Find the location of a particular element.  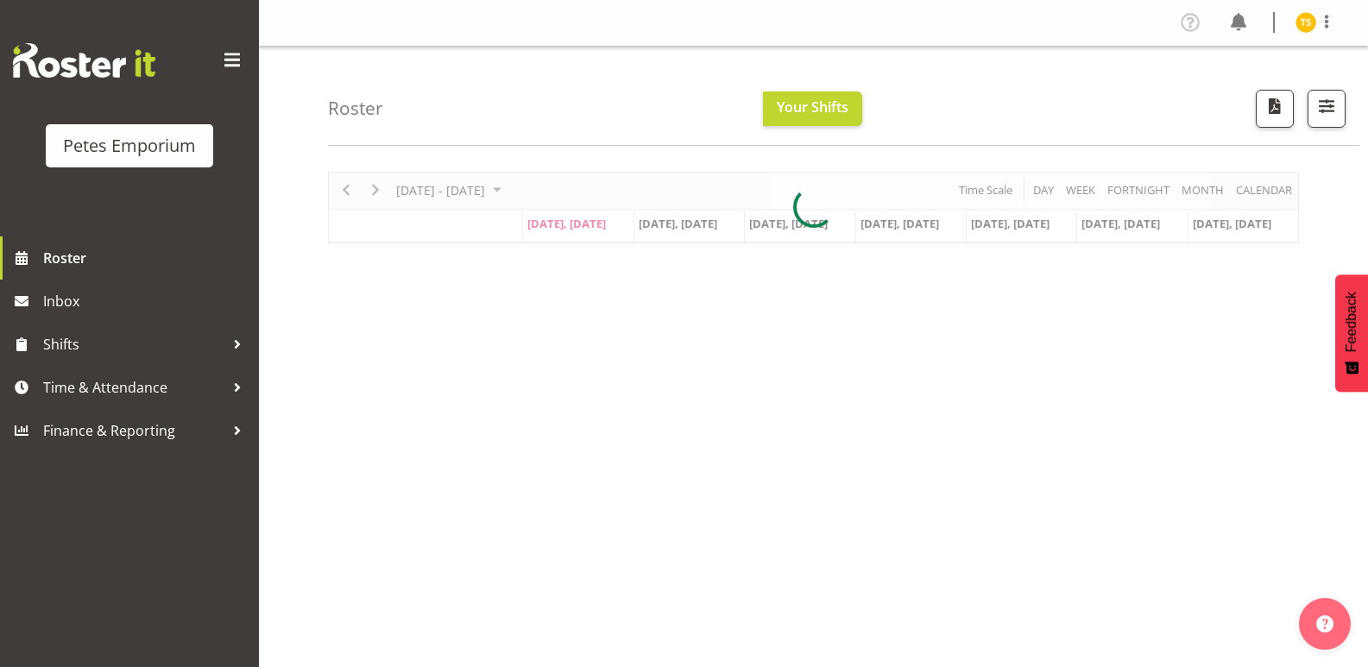

img: help-xxl-2.png is located at coordinates (1325, 624).